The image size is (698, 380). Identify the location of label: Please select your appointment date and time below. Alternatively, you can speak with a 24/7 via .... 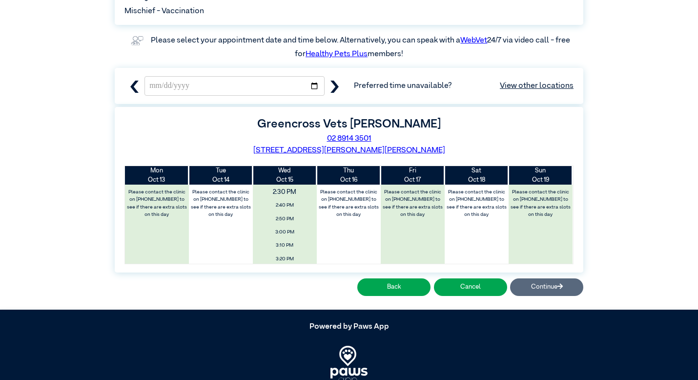
(361, 47).